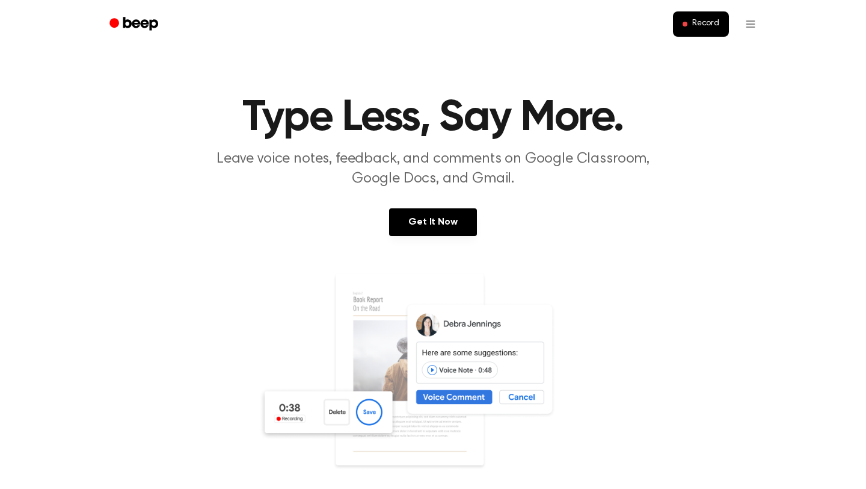 The image size is (866, 489). I want to click on button: Open menu, so click(751, 24).